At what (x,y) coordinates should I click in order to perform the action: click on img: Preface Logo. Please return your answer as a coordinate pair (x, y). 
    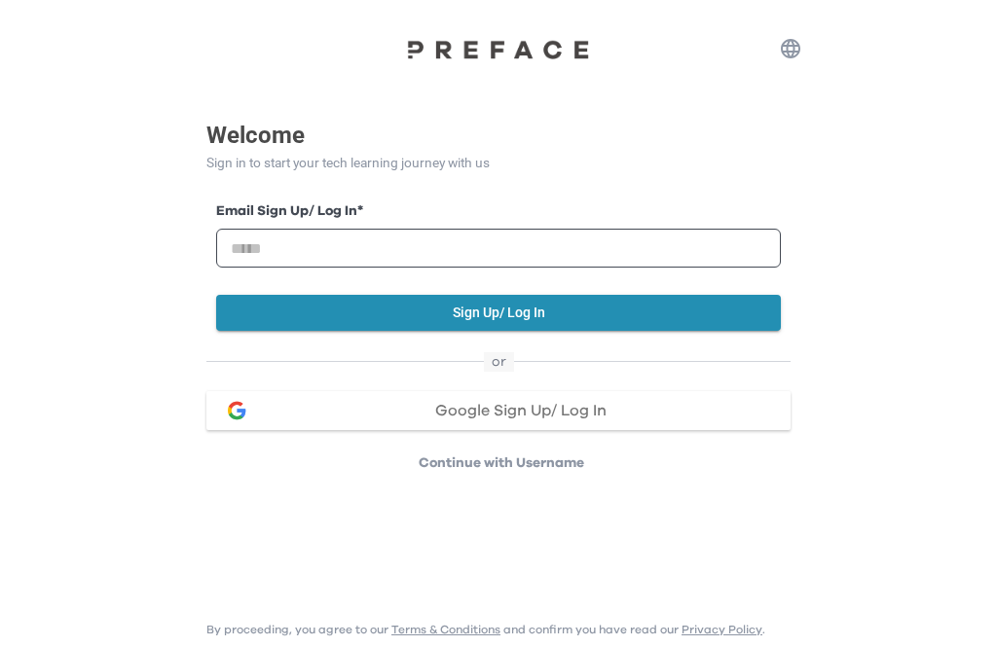
    Looking at the image, I should click on (498, 49).